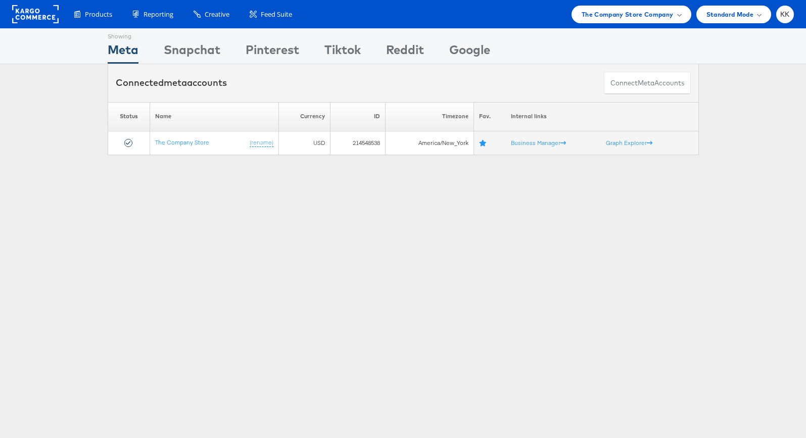  What do you see at coordinates (357, 143) in the screenshot?
I see `td: 214548538` at bounding box center [357, 143].